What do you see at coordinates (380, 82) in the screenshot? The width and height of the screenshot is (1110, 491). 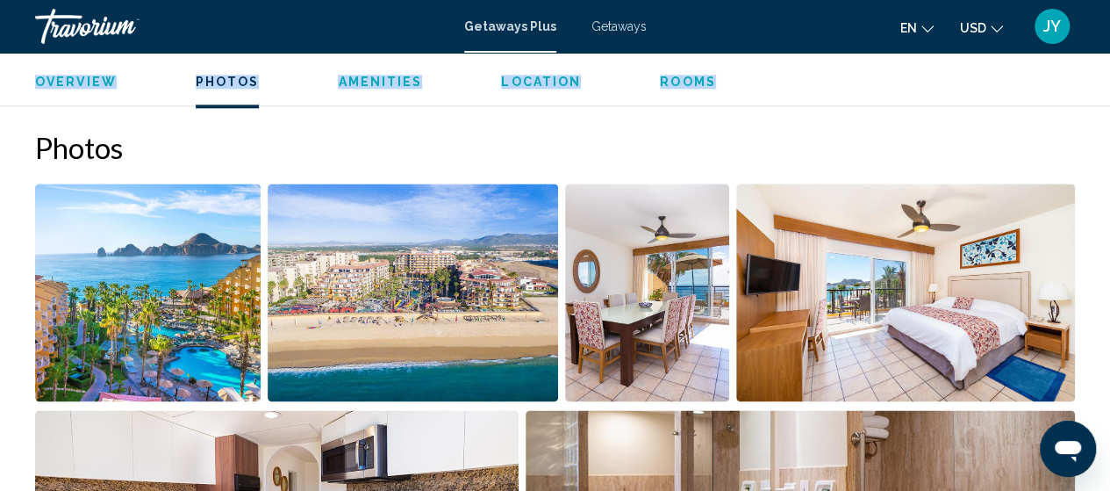 I see `span: Amenities` at bounding box center [380, 82].